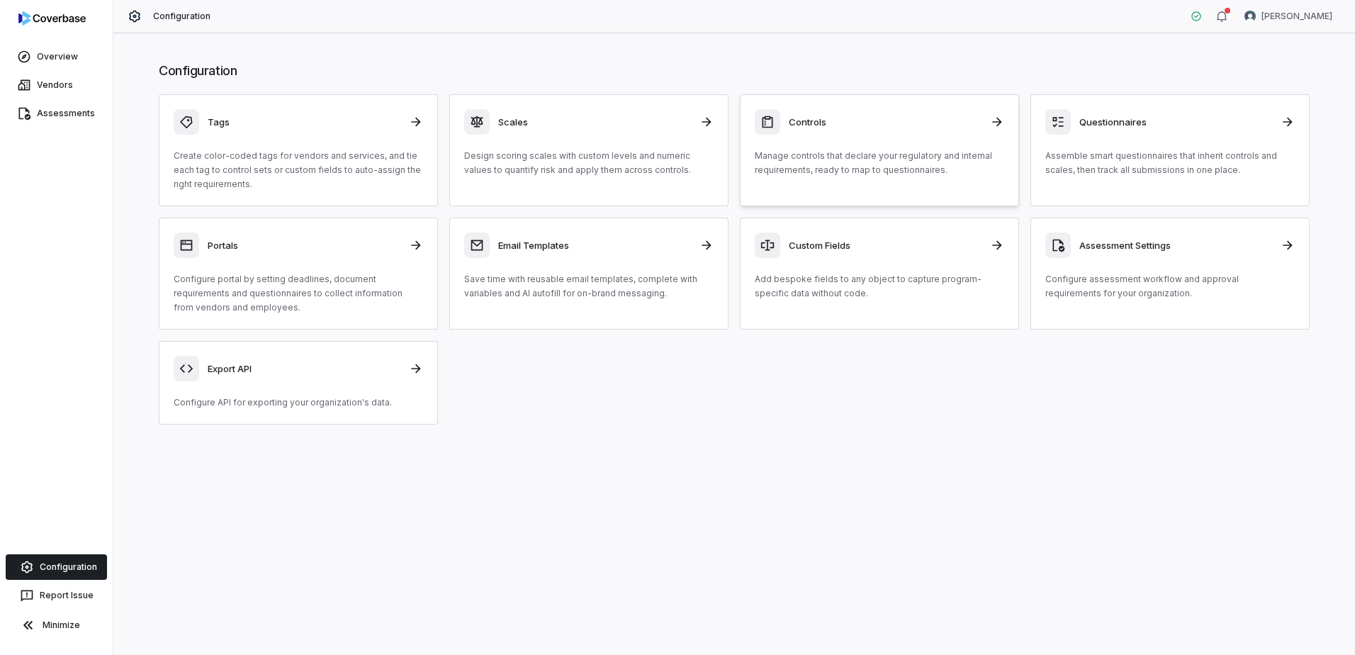  What do you see at coordinates (885, 122) in the screenshot?
I see `h3: Controls` at bounding box center [885, 122].